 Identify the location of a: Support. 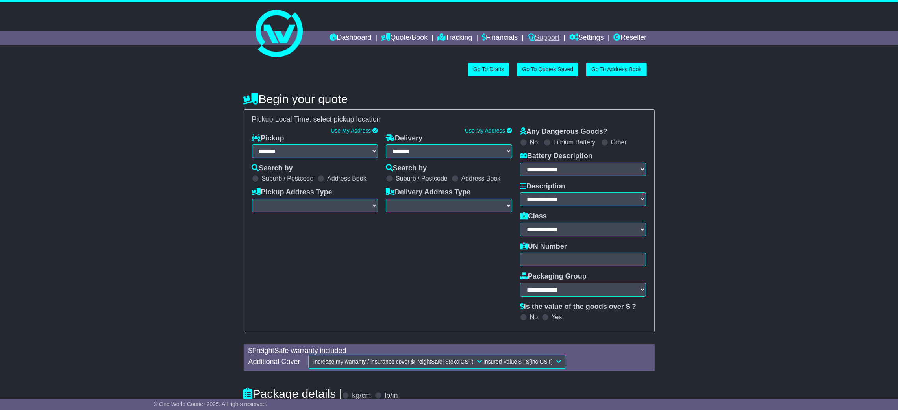
(543, 38).